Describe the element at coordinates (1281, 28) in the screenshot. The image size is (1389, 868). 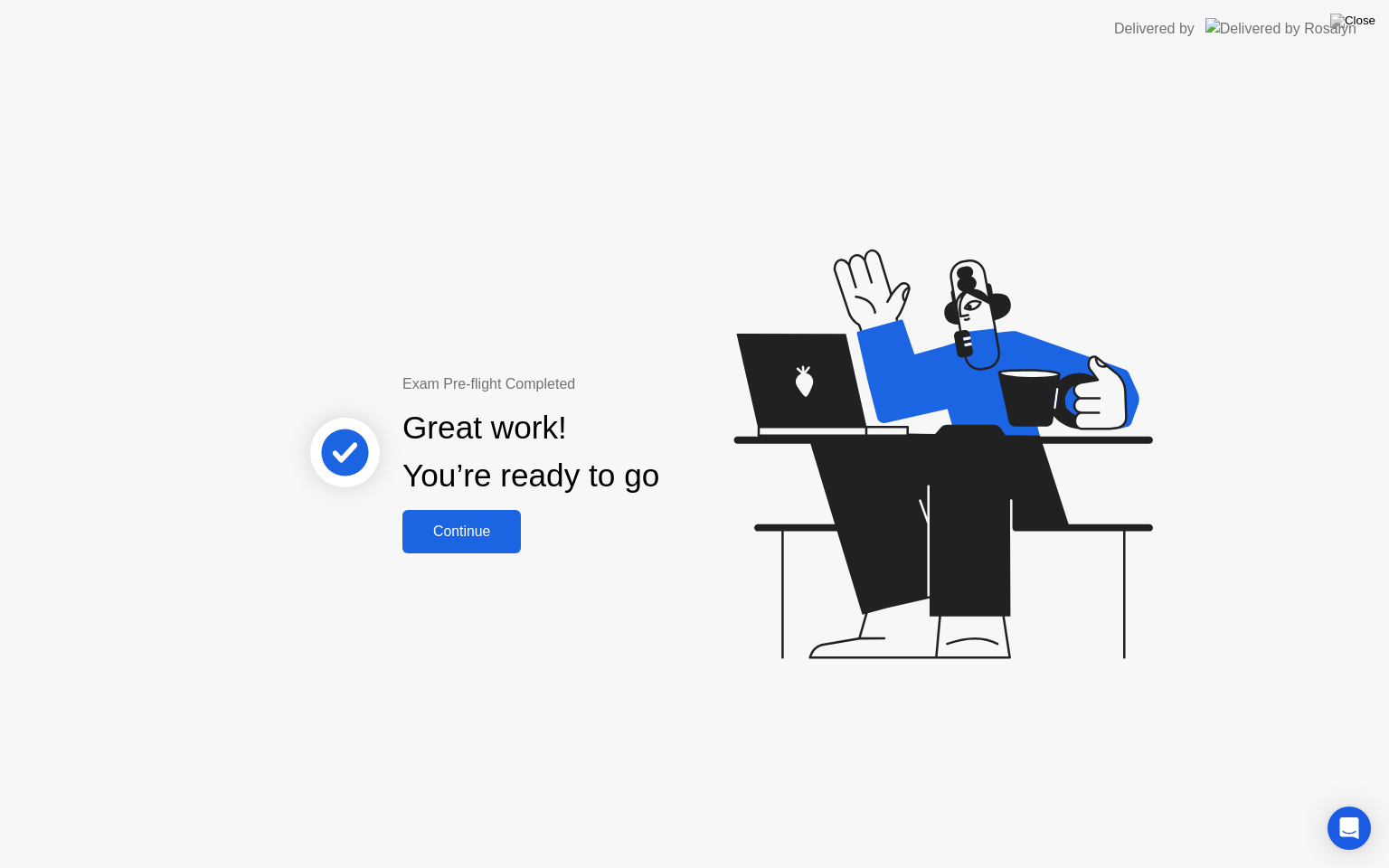
I see `img: Delivered by Rosalyn` at that location.